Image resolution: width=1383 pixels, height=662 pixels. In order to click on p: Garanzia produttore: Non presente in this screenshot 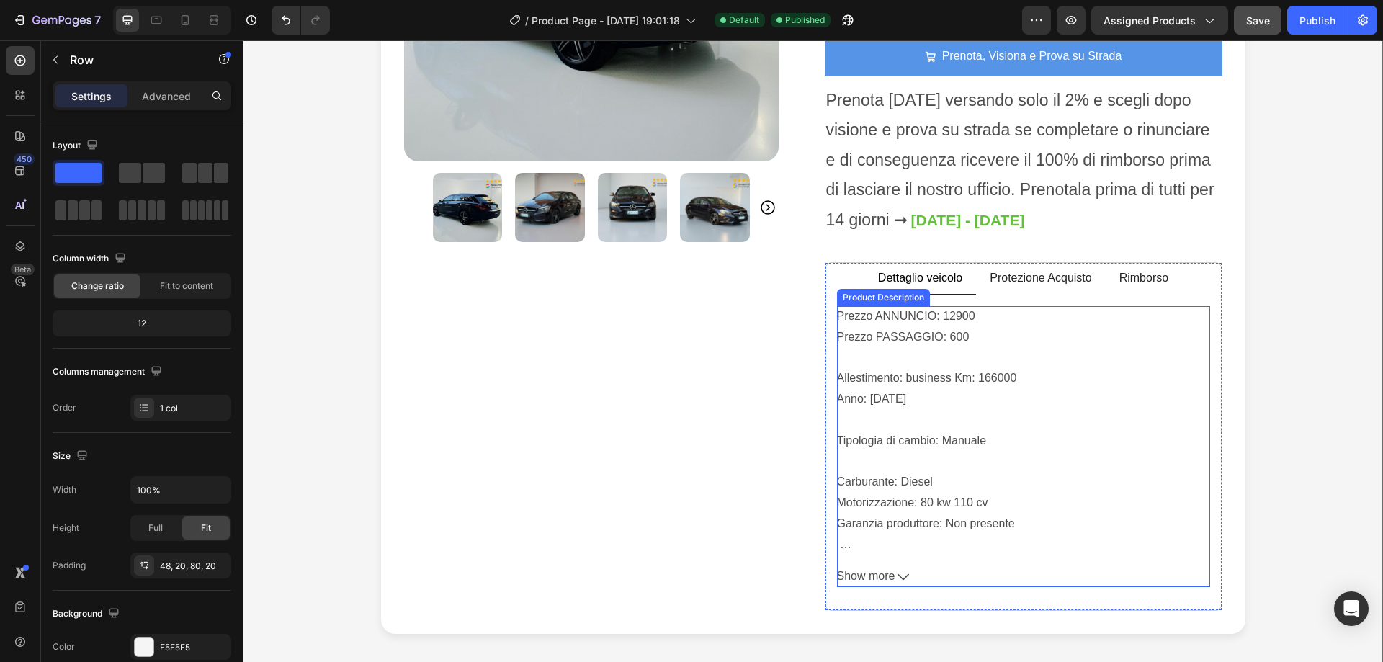, I will do `click(683, 483)`.